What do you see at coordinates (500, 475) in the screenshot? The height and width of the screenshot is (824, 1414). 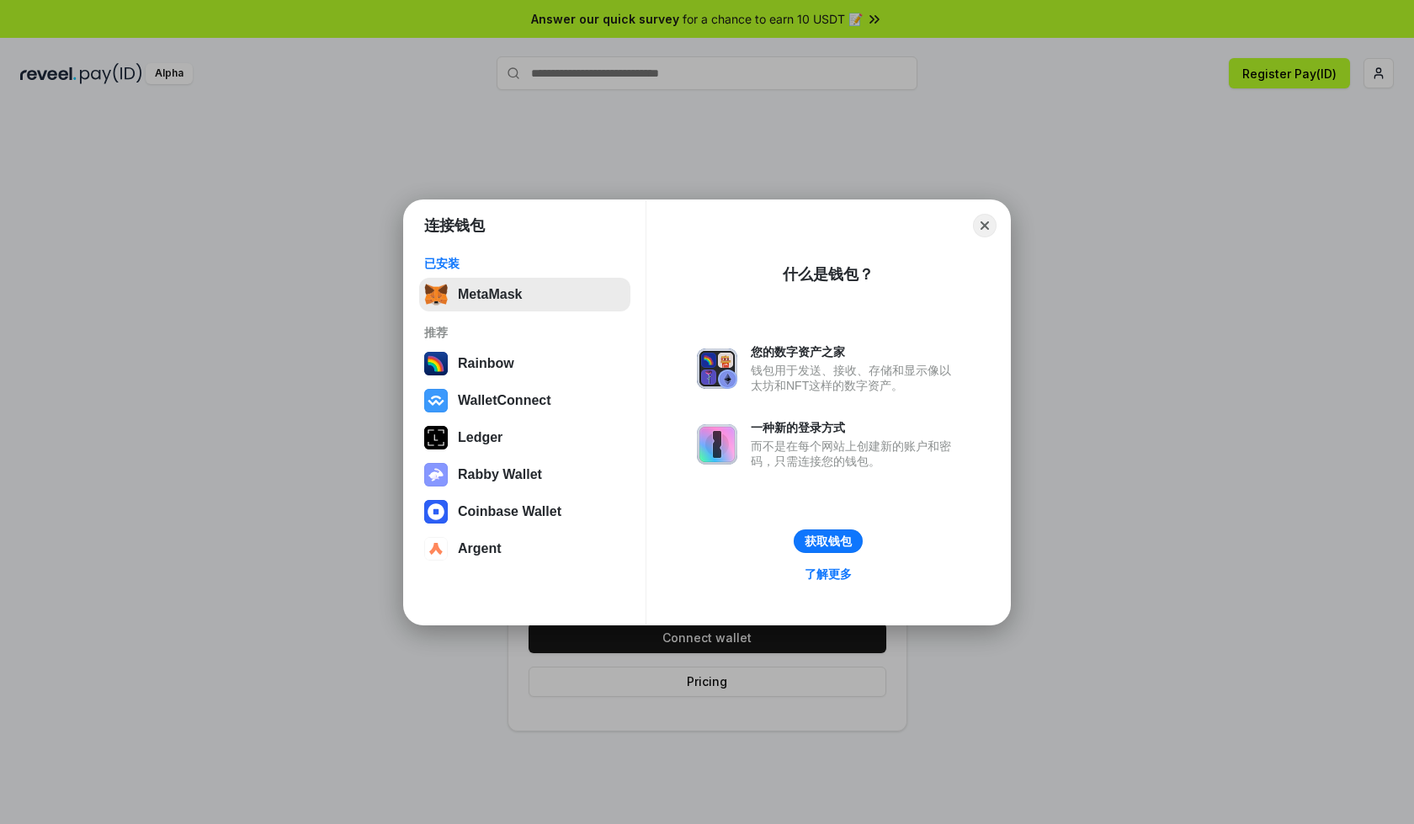 I see `div: Rabby Wallet` at bounding box center [500, 475].